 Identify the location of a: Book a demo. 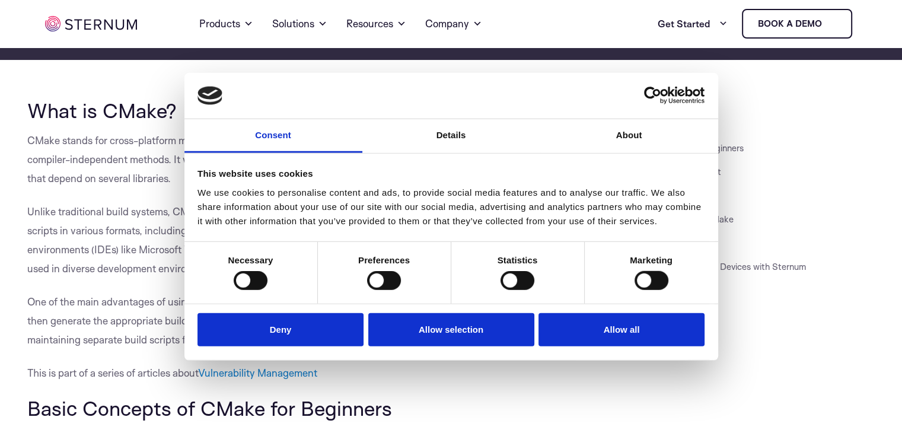
(797, 24).